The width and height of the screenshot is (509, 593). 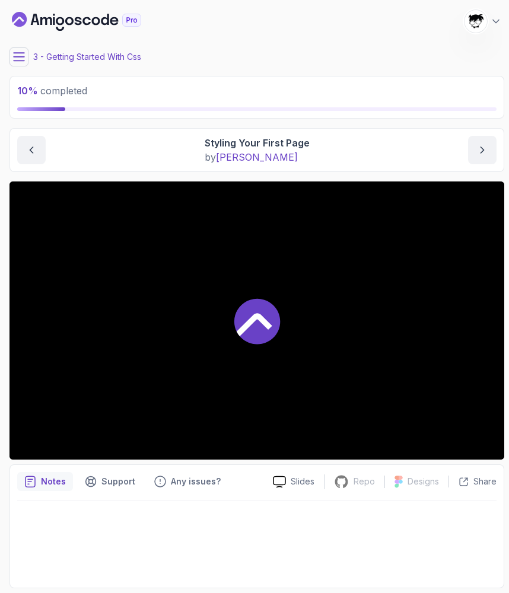 I want to click on button: Support button, so click(x=110, y=482).